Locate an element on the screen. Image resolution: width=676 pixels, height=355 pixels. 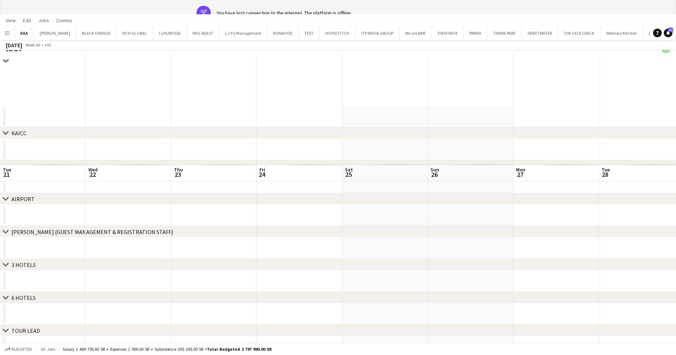
span: View is located at coordinates (11, 20).